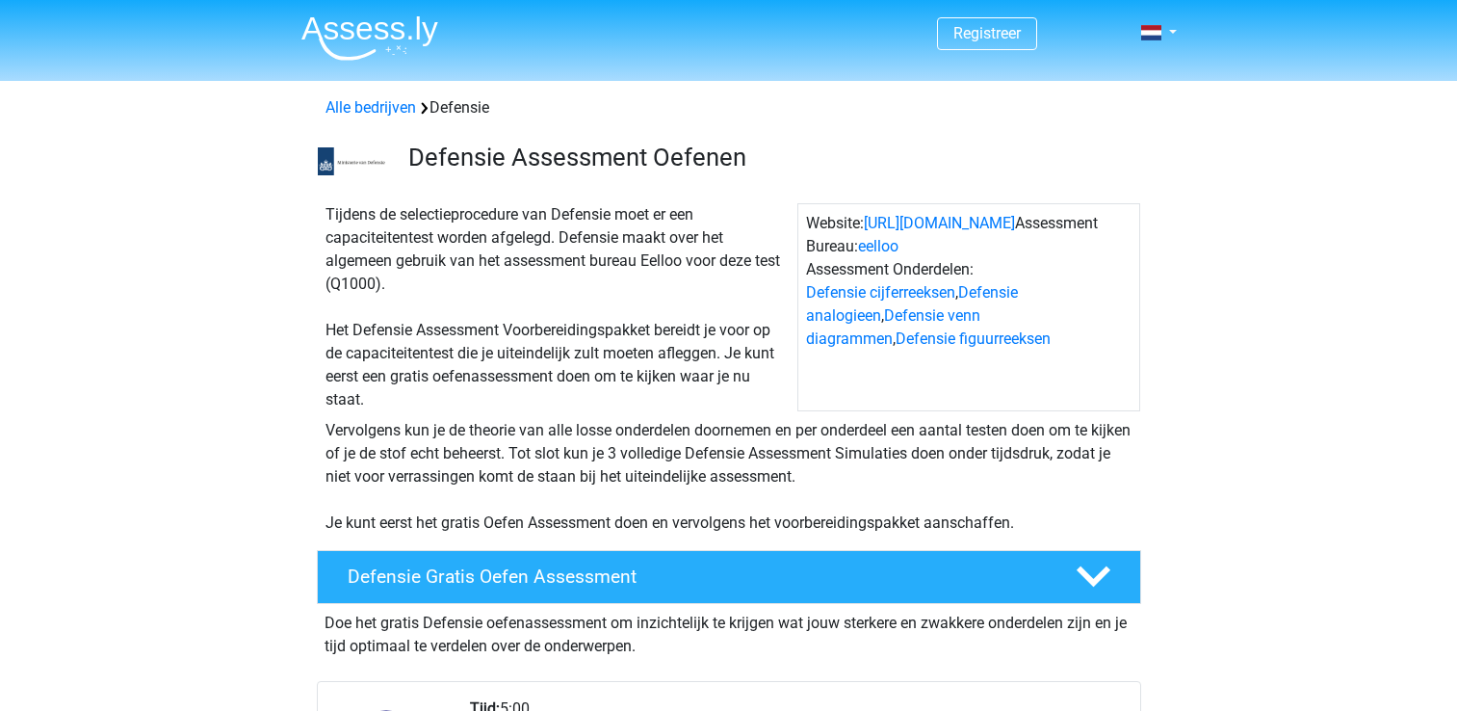 This screenshot has width=1457, height=711. I want to click on div: Vervolgens kun je de theorie van alle losse onderdelen doornemen en per onderdeel een aantal test..., so click(729, 477).